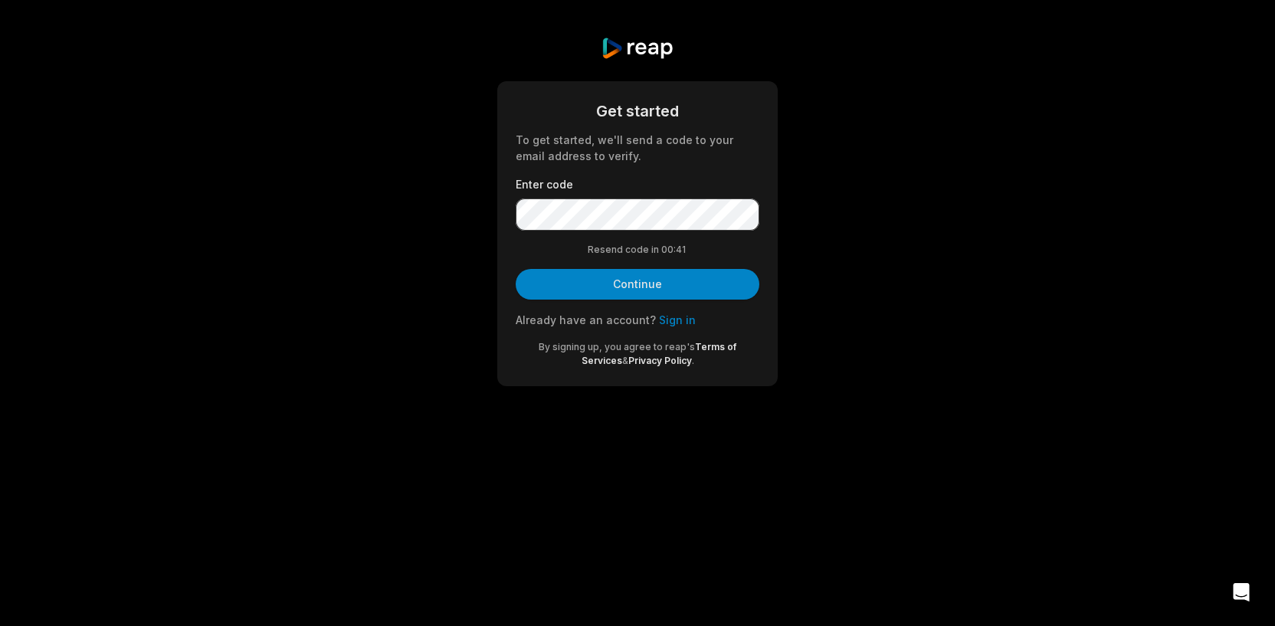 Image resolution: width=1275 pixels, height=626 pixels. Describe the element at coordinates (637, 148) in the screenshot. I see `div: To get started, we'll send a code to your email address to verify.` at that location.